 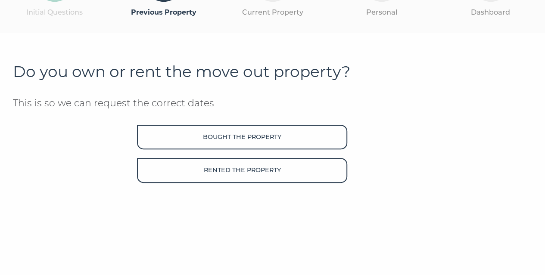 What do you see at coordinates (181, 72) in the screenshot?
I see `span: Do you own or rent the move out property?` at bounding box center [181, 72].